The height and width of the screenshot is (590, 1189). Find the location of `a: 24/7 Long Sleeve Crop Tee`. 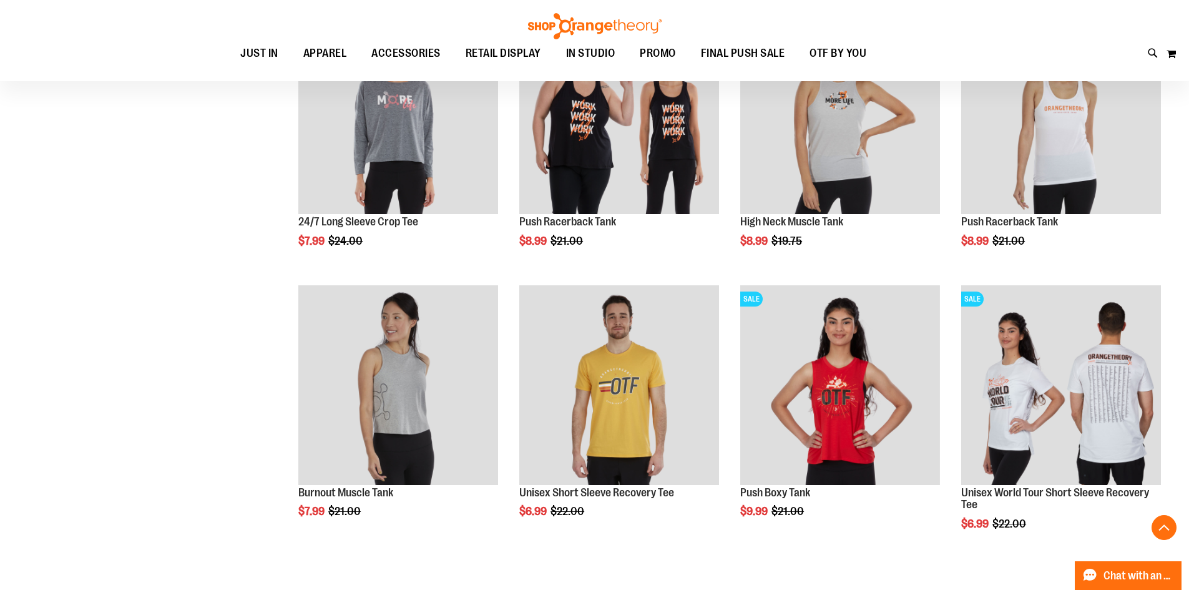

a: 24/7 Long Sleeve Crop Tee is located at coordinates (358, 222).